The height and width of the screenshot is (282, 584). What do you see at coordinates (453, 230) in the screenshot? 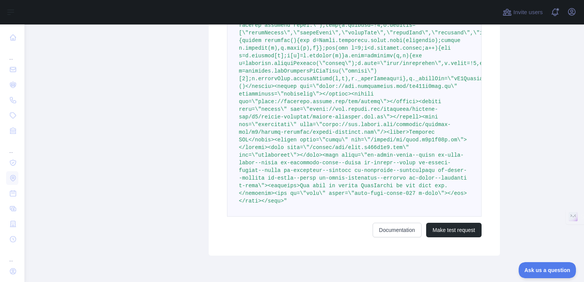
I see `button: Make test request` at bounding box center [453, 230].